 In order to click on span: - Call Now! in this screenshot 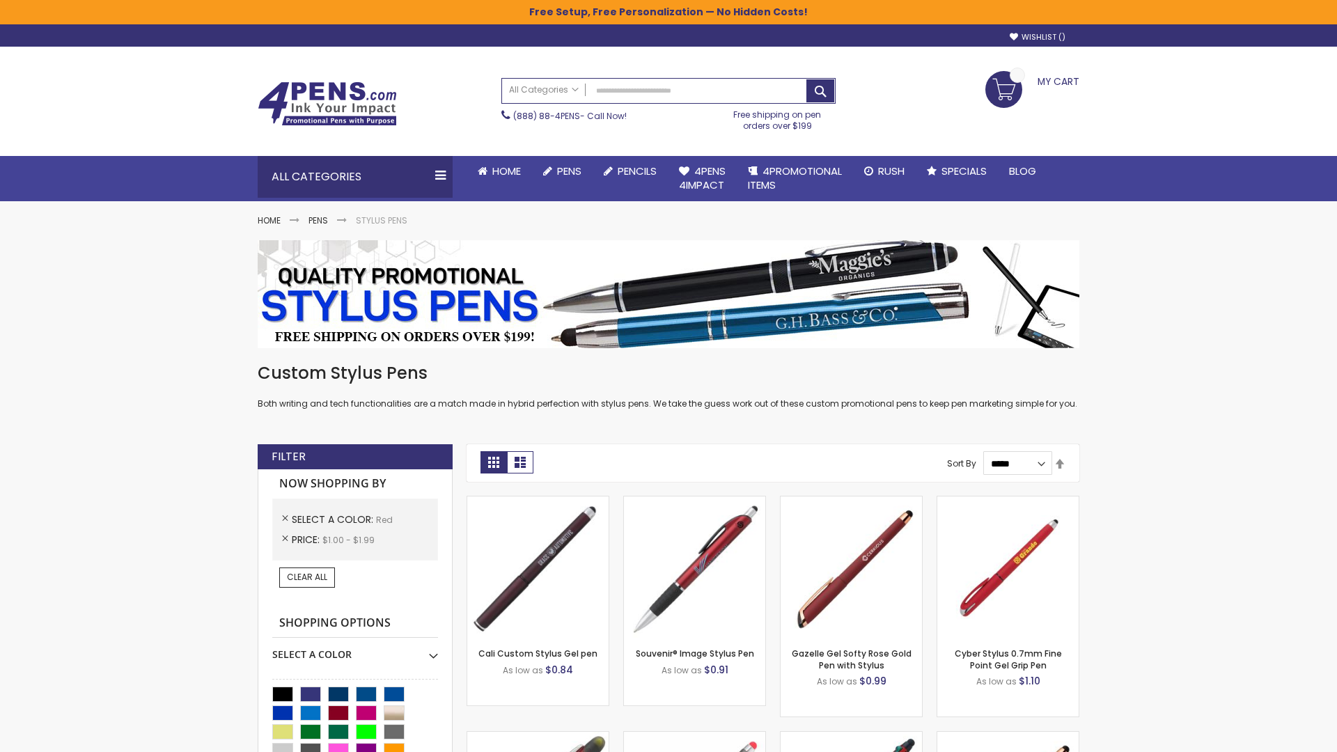, I will do `click(570, 116)`.